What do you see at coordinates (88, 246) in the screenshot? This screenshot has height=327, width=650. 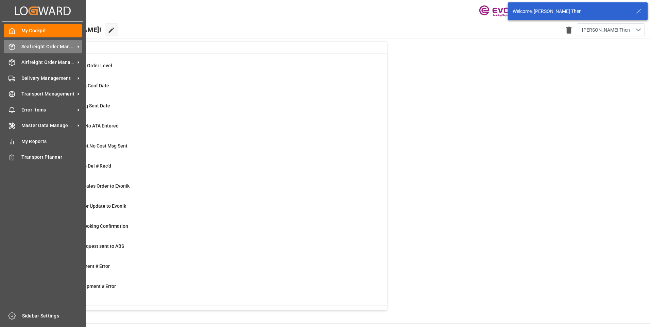 I see `span: Pending Bkg Request sent to ABS` at bounding box center [88, 246].